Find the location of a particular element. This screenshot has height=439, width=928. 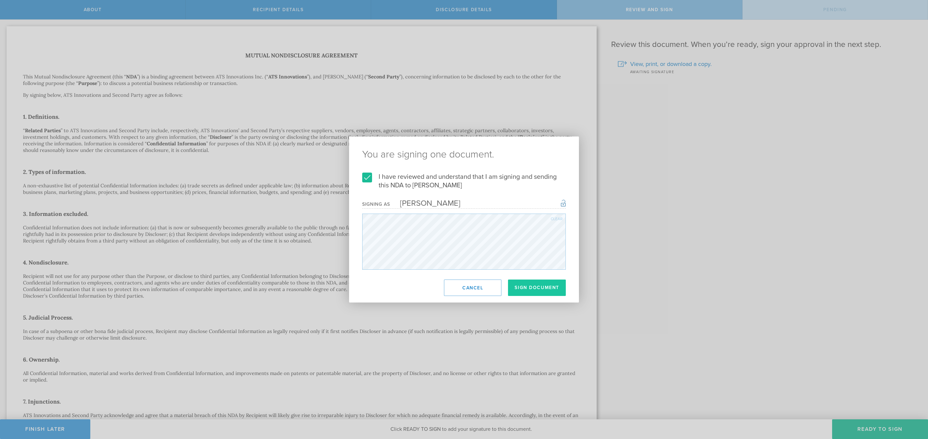

div: Chat Widget is located at coordinates (912, 404).